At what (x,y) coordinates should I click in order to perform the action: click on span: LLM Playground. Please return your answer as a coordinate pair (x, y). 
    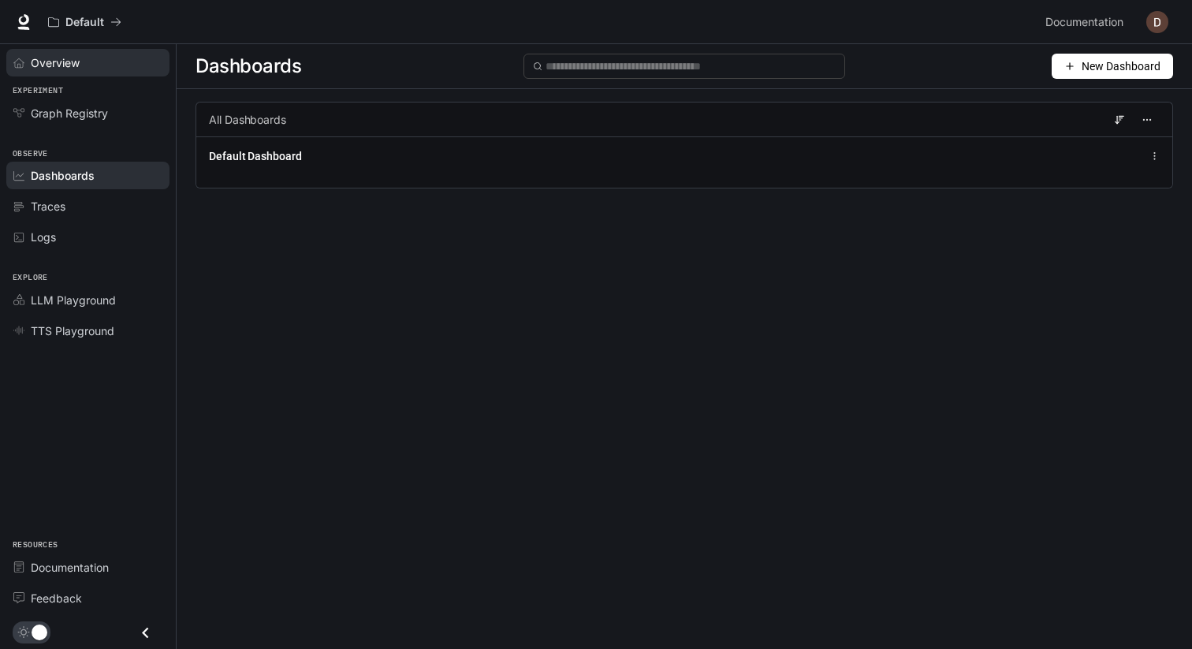
    Looking at the image, I should click on (73, 300).